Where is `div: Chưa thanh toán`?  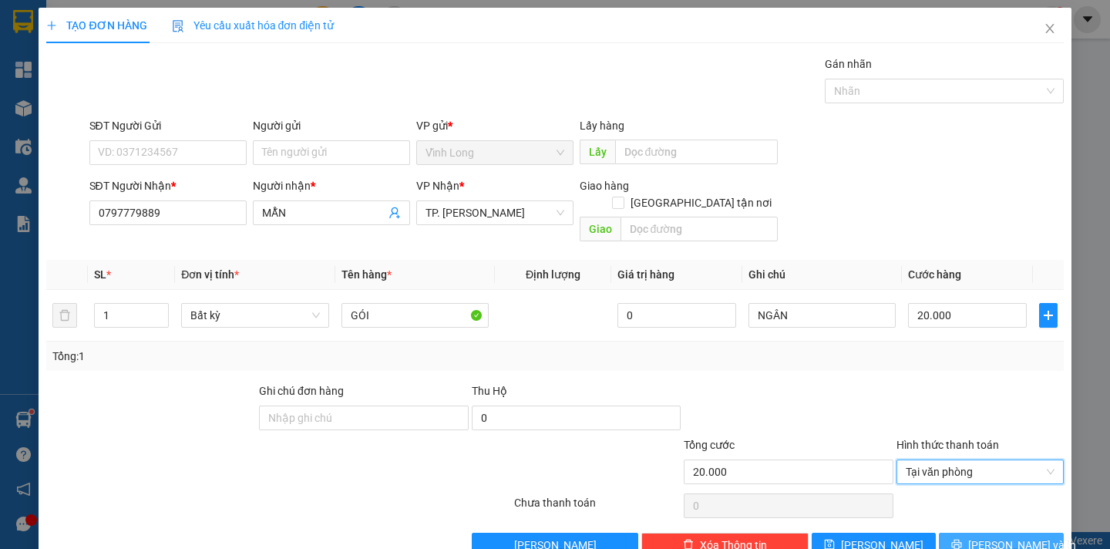
div: Chưa thanh toán is located at coordinates (597, 507).